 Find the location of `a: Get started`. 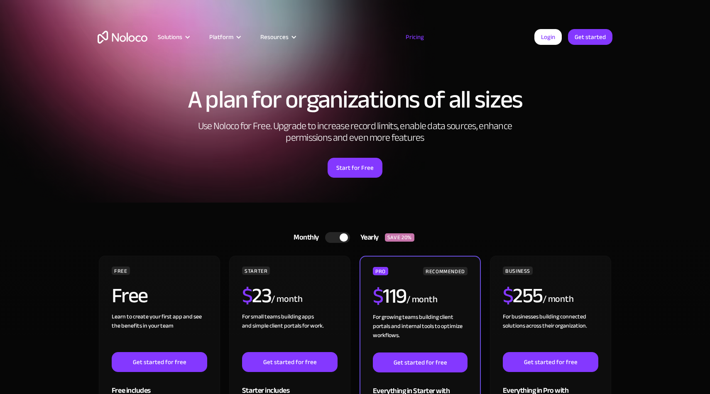

a: Get started is located at coordinates (590, 37).